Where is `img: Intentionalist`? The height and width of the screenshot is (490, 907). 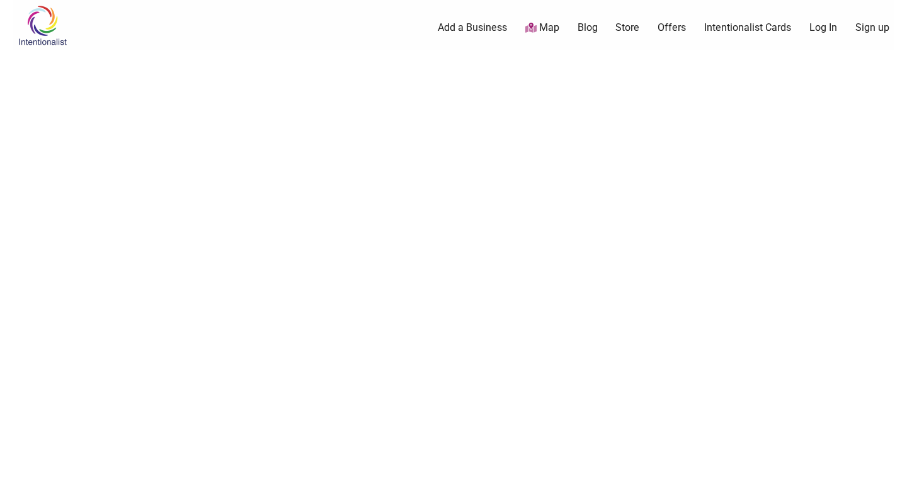
img: Intentionalist is located at coordinates (42, 25).